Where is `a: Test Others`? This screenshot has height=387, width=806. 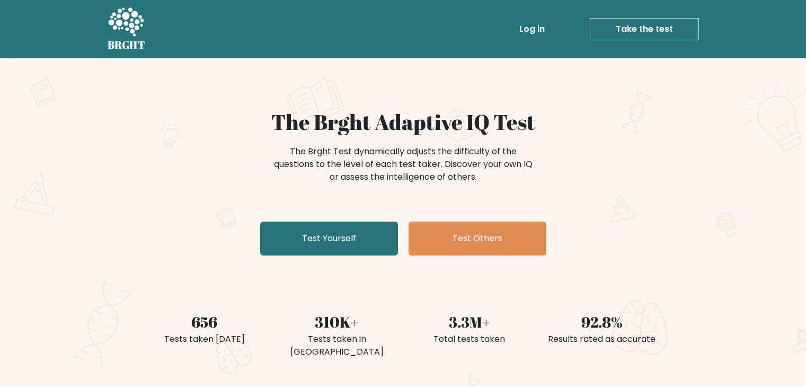 a: Test Others is located at coordinates (478, 239).